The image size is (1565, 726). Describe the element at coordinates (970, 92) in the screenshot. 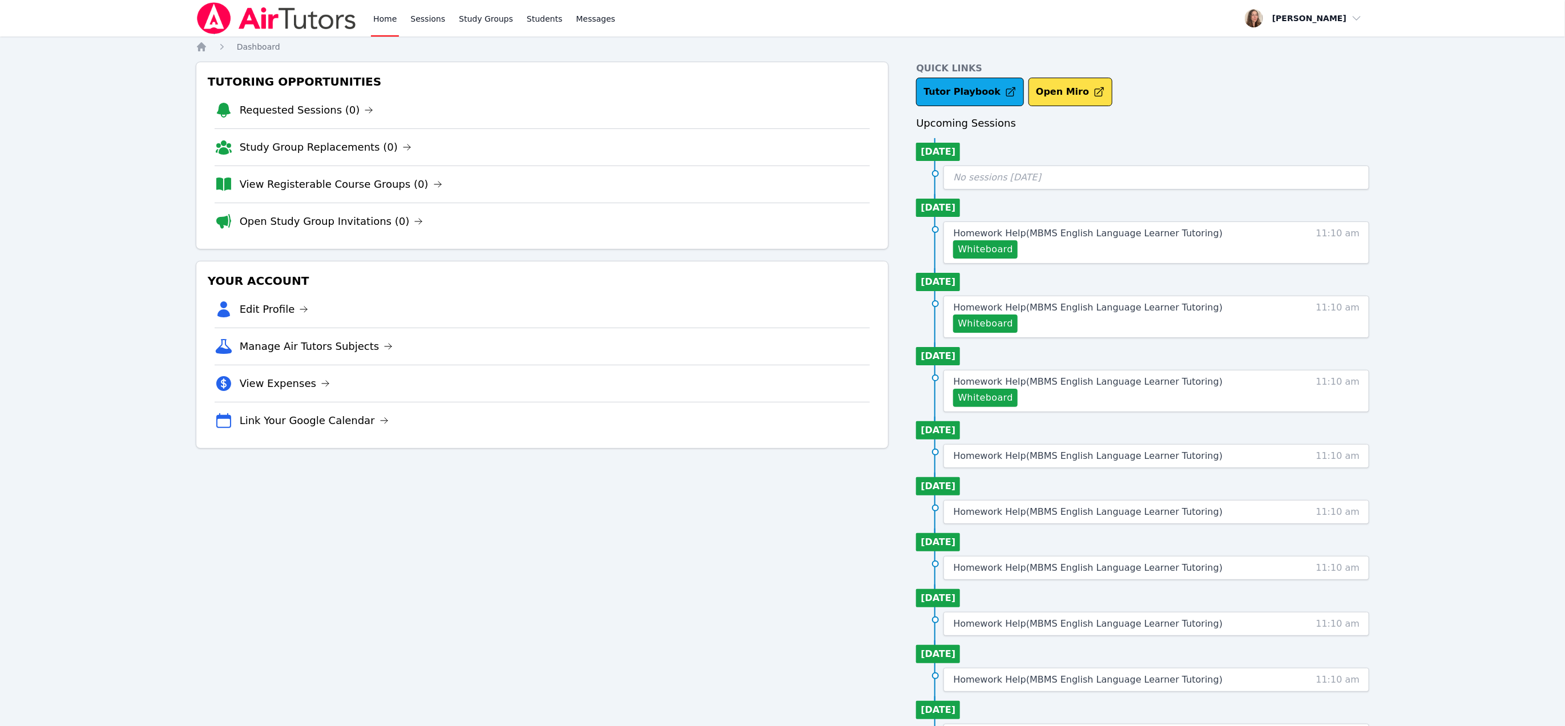

I see `a: Tutor Playbook` at that location.